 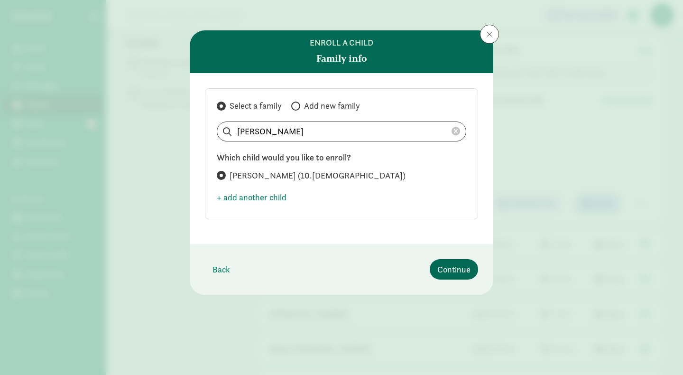 I want to click on input: Search list..., so click(x=341, y=131).